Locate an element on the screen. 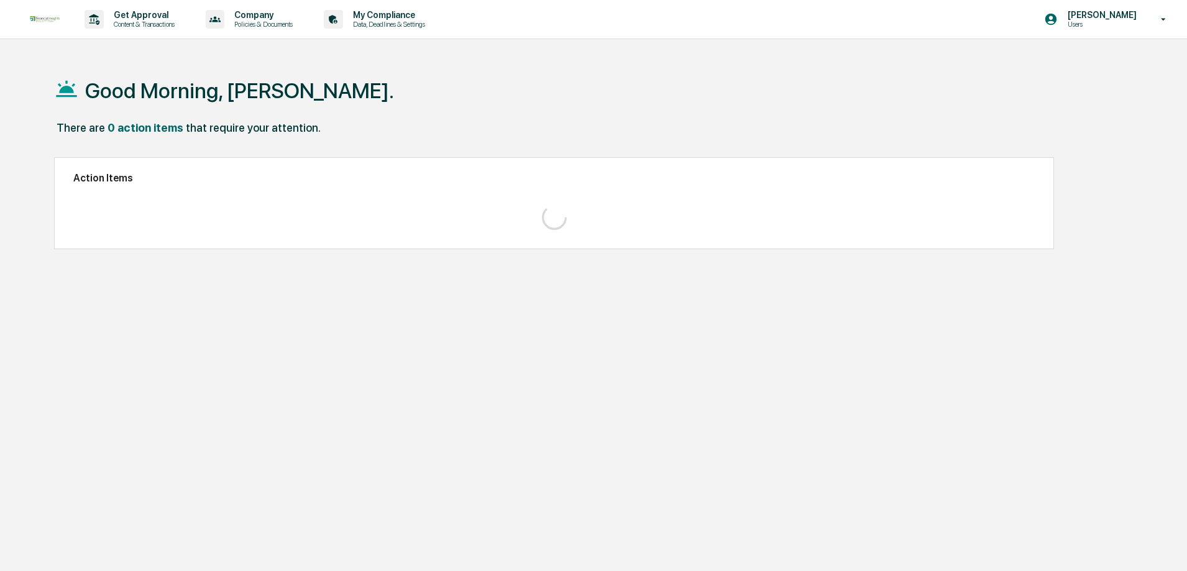 The height and width of the screenshot is (571, 1187). p: Company is located at coordinates (262, 15).